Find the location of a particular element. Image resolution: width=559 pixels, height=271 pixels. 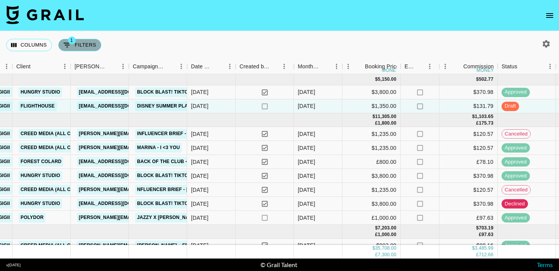

span: cancelled is located at coordinates (516, 134).